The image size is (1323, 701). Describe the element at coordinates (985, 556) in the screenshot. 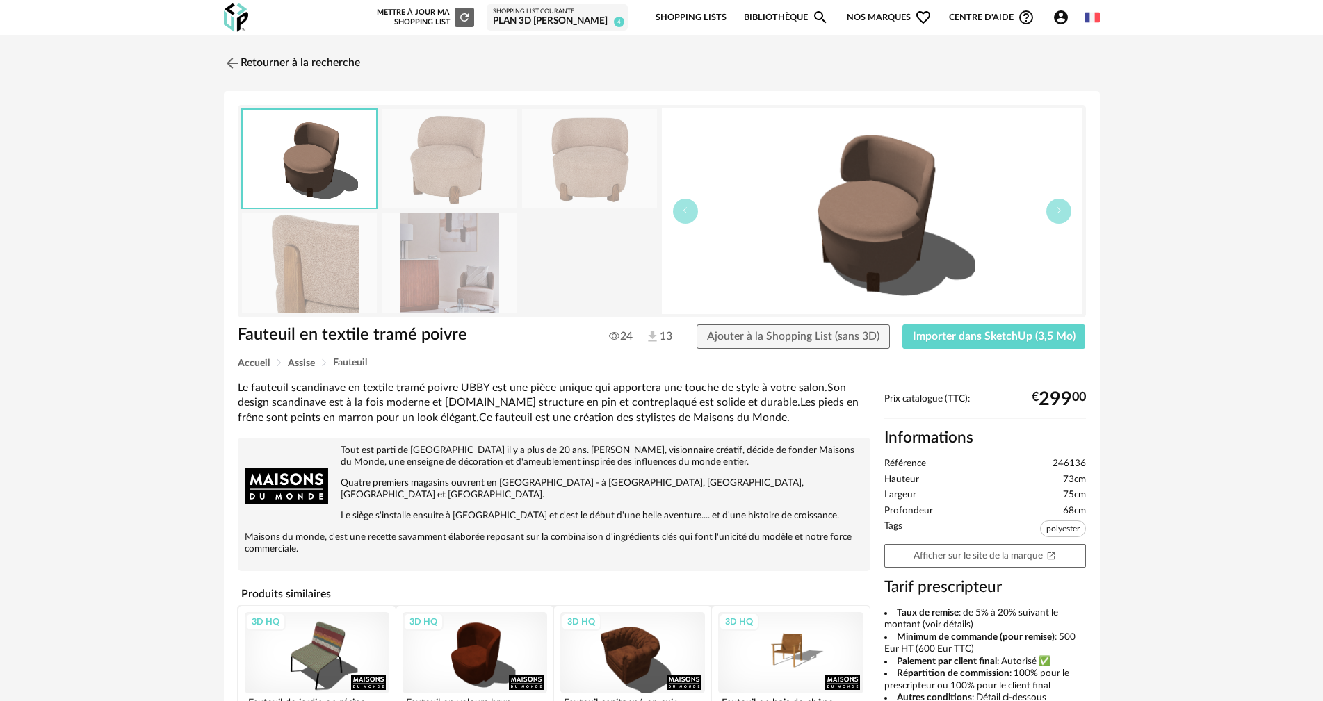

I see `a: Afficher sur le site de la marqueOpen In New icon` at that location.